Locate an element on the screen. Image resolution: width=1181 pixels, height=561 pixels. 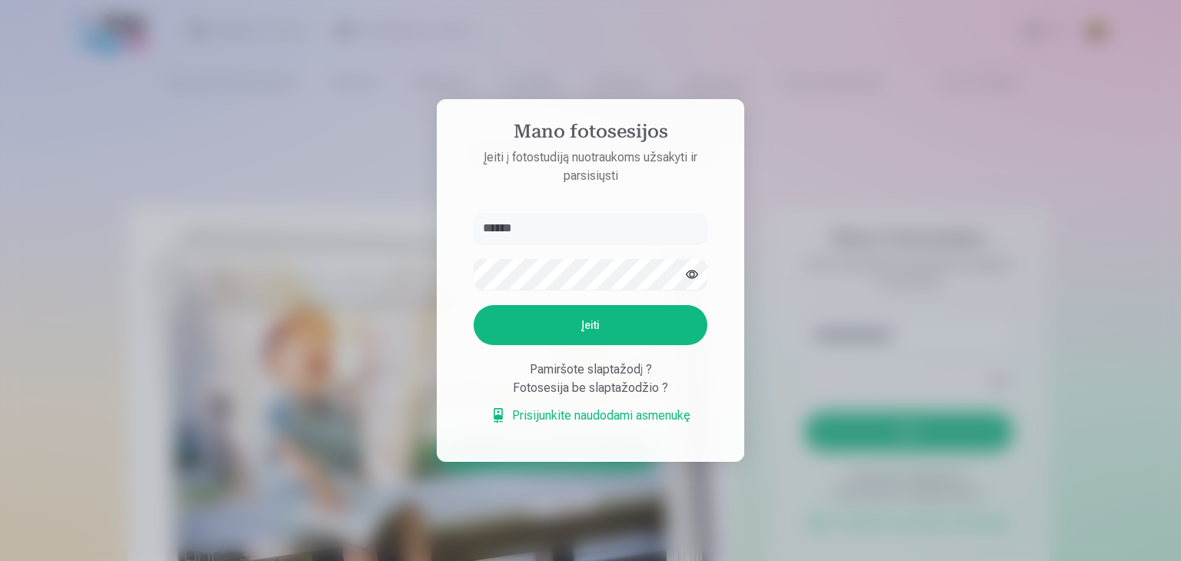
p: Įeiti į fotostudiją nuotraukoms užsakyti ir parsisiųsti is located at coordinates (591, 167).